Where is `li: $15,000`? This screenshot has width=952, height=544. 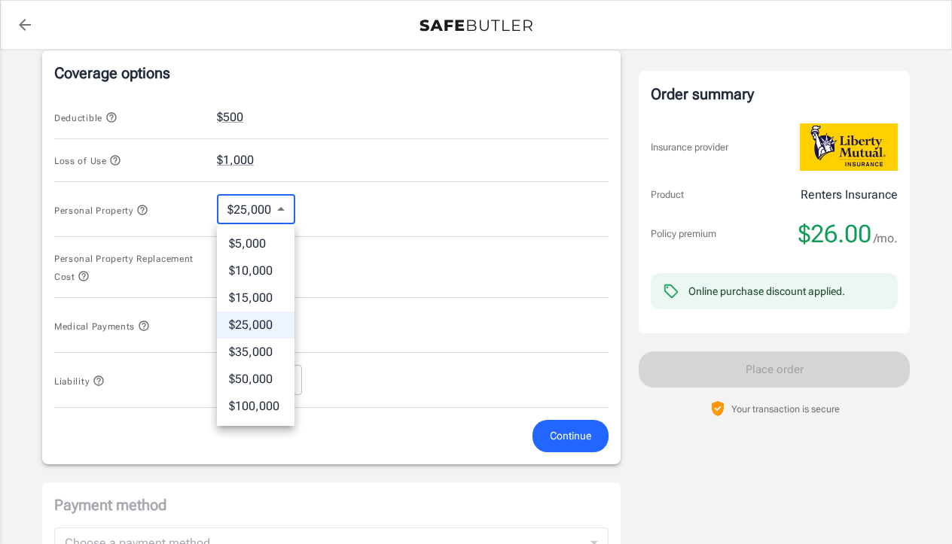
li: $15,000 is located at coordinates (255, 298).